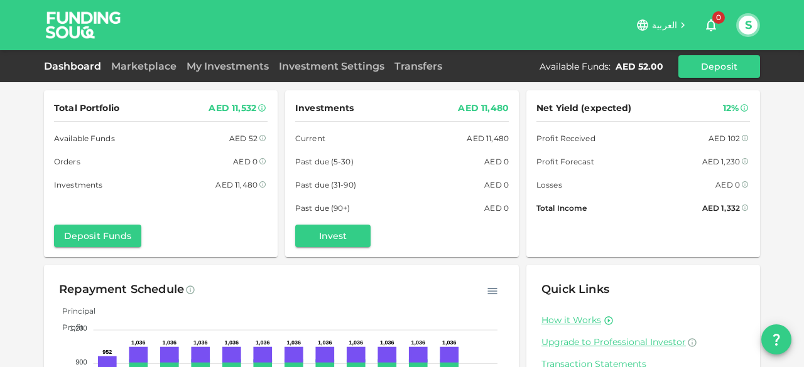  I want to click on a: My Investments, so click(227, 66).